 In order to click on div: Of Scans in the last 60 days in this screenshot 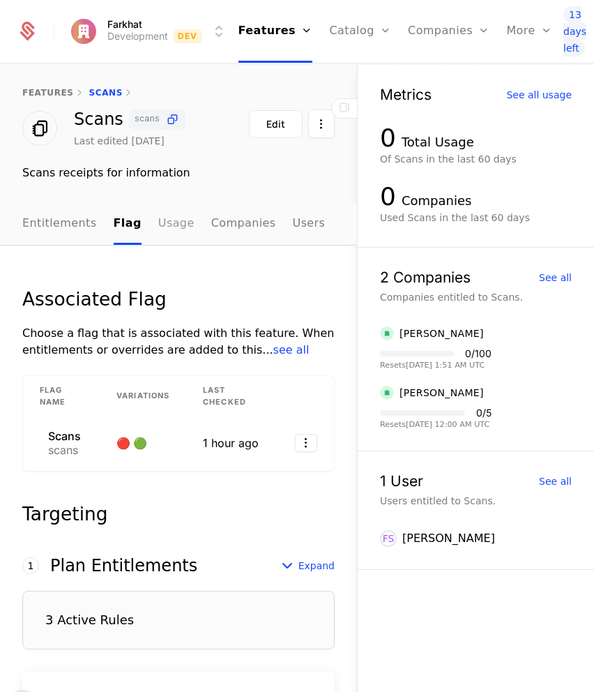, I will do `click(476, 159)`.